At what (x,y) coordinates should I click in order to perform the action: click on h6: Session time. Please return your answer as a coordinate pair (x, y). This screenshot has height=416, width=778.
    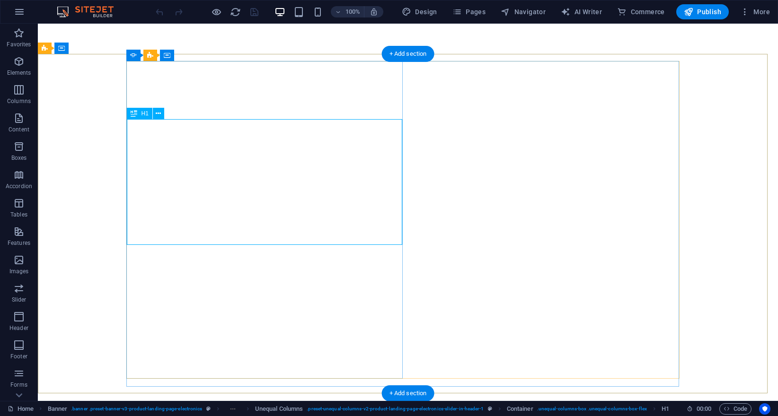
    Looking at the image, I should click on (699, 409).